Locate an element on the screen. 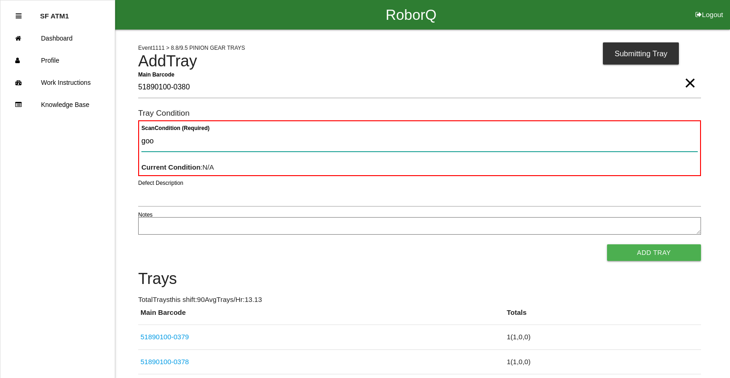  a: Knowledge Base is located at coordinates (58, 105).